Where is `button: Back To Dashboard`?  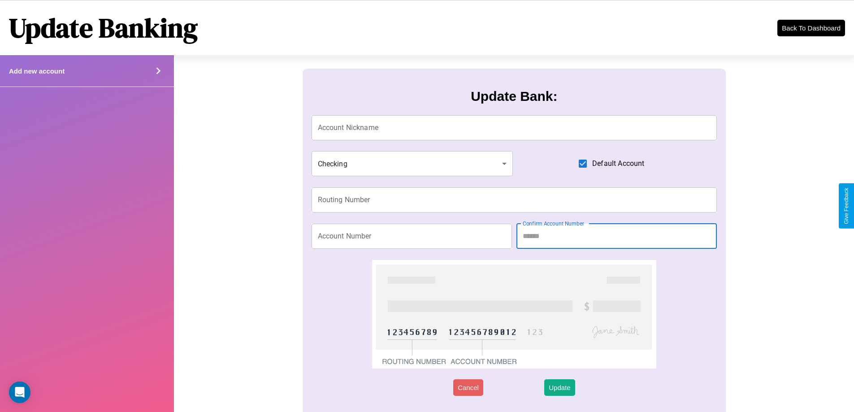
button: Back To Dashboard is located at coordinates (811, 28).